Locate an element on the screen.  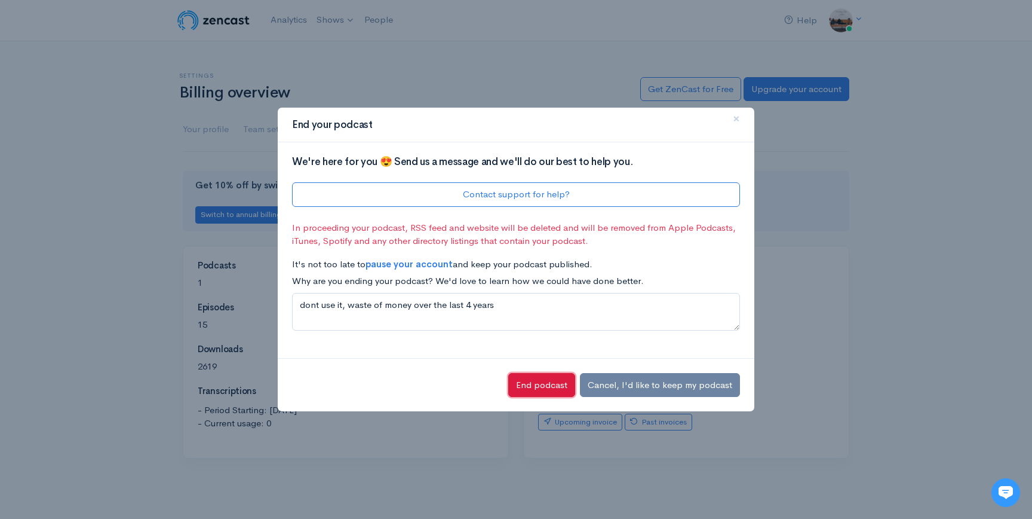
button: End podcast is located at coordinates (542, 385).